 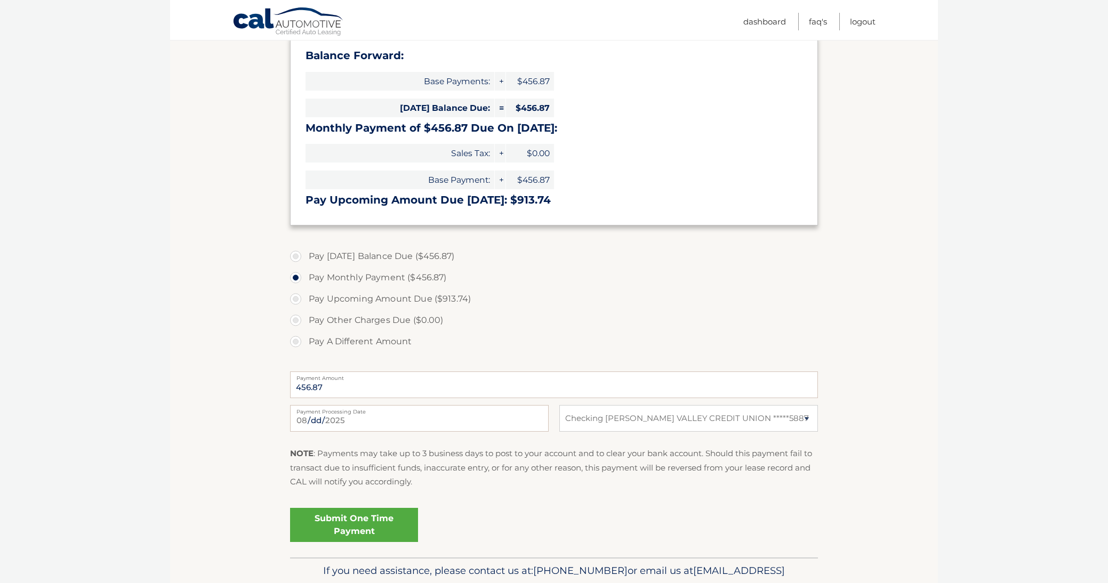 I want to click on label: Pay Other Charges Due ($0.00), so click(x=554, y=320).